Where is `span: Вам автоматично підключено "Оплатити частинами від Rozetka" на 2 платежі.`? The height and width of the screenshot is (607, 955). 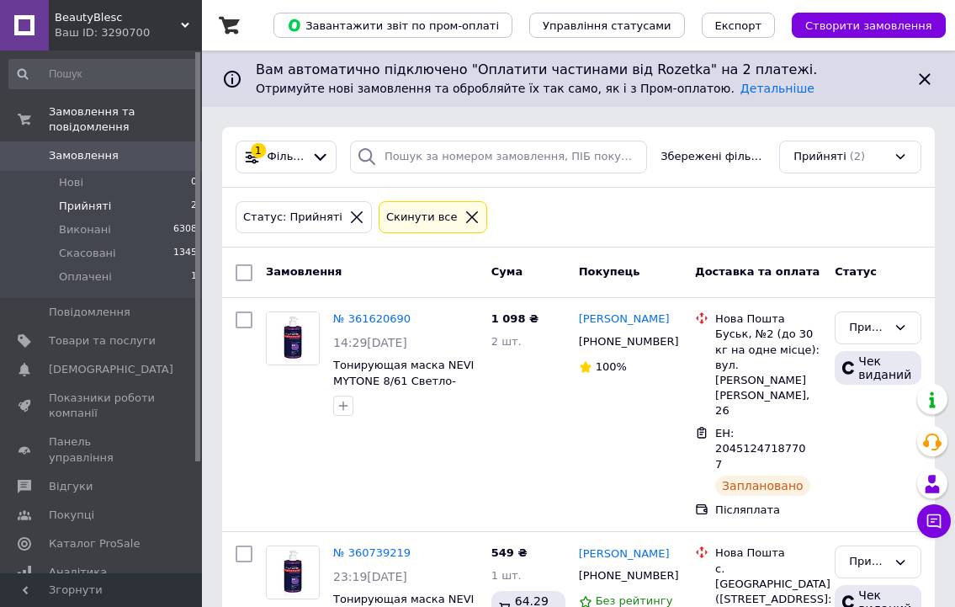
span: Вам автоматично підключено "Оплатити частинами від Rozetka" на 2 платежі. is located at coordinates (578, 70).